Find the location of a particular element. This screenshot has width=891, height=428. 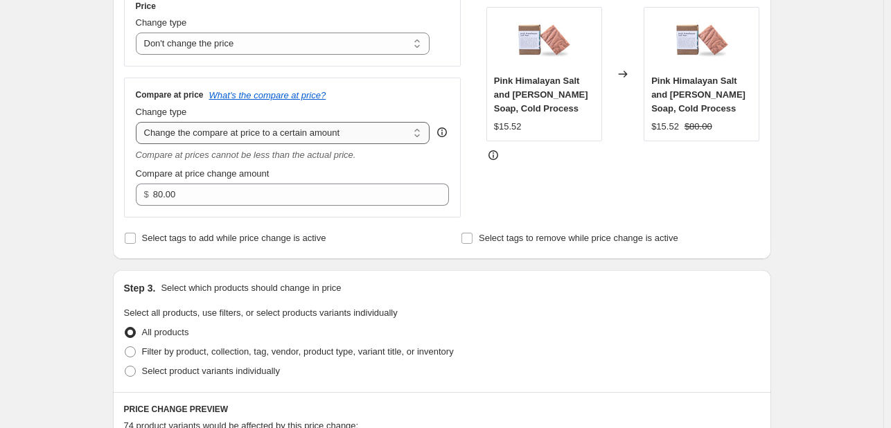

span: Select all products, use filters, or select products variants individually is located at coordinates (260, 312).